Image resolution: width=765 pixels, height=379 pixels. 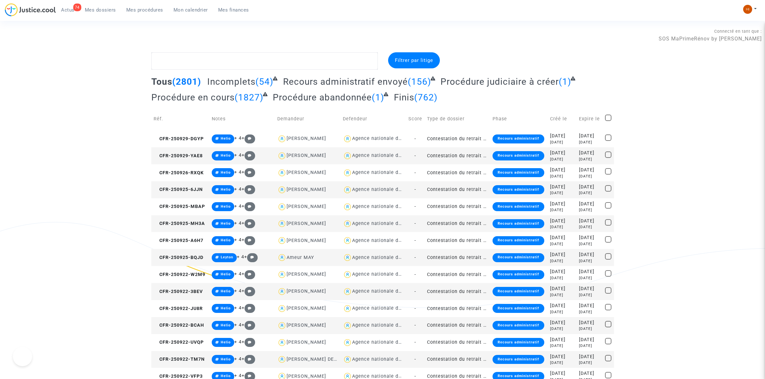 I want to click on span: Actus, so click(x=68, y=10).